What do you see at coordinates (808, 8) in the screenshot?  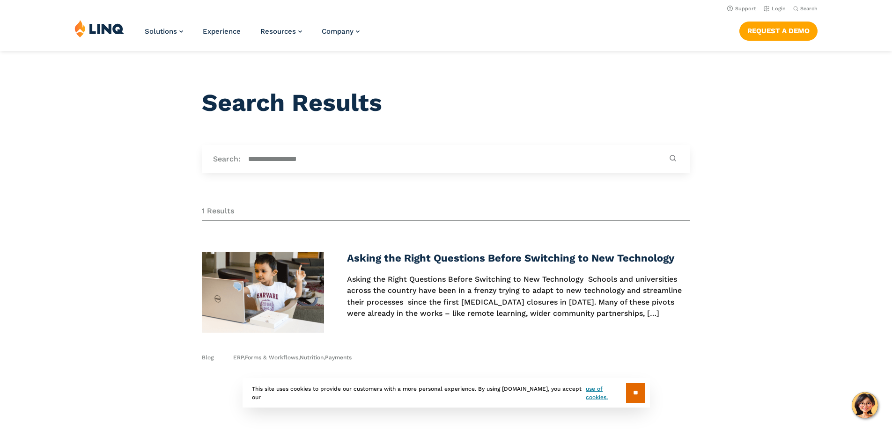 I see `span: Search` at bounding box center [808, 8].